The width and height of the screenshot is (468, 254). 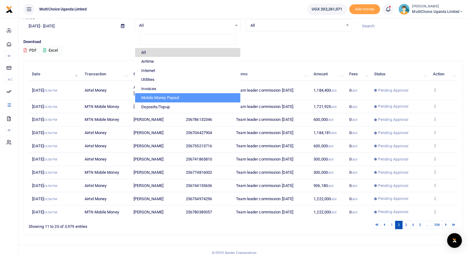 What do you see at coordinates (156, 74) in the screenshot?
I see `th: Name: activate to sort column ascending` at bounding box center [156, 74].